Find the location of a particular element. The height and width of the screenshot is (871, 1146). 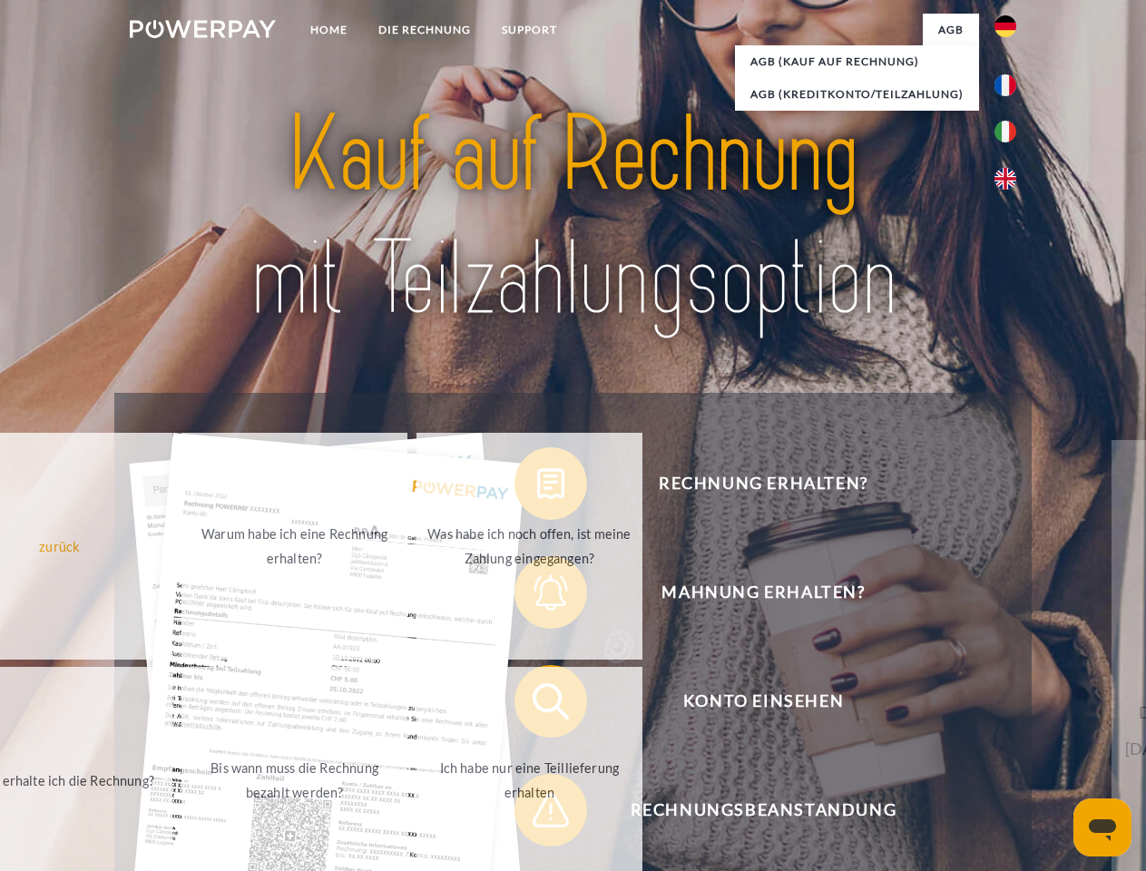

button: Konto einsehen is located at coordinates (751, 701).